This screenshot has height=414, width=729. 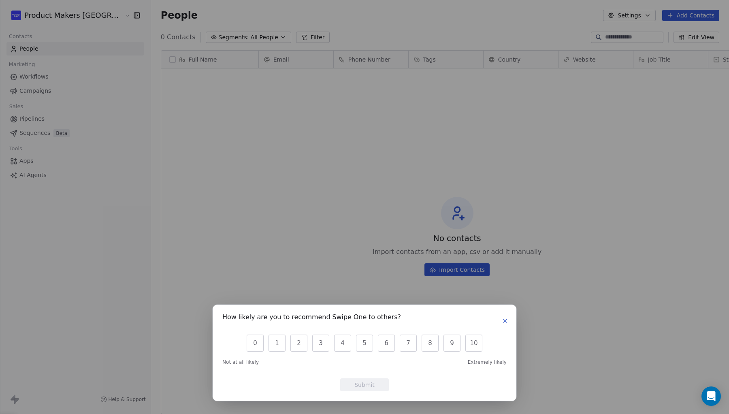 What do you see at coordinates (277, 343) in the screenshot?
I see `button: 1` at bounding box center [277, 343].